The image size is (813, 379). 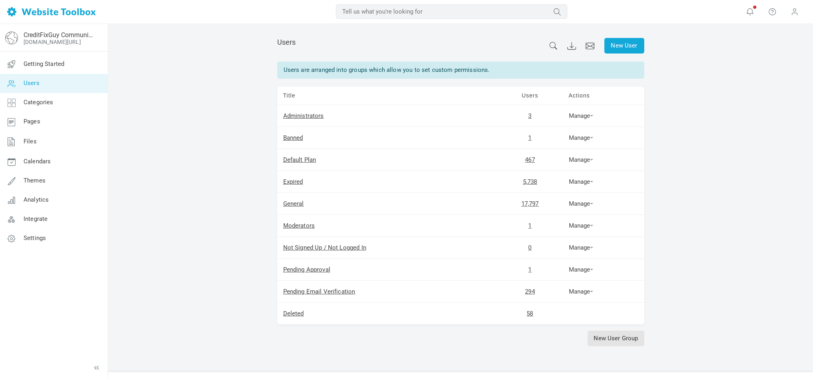 I want to click on a: Administrators, so click(x=304, y=116).